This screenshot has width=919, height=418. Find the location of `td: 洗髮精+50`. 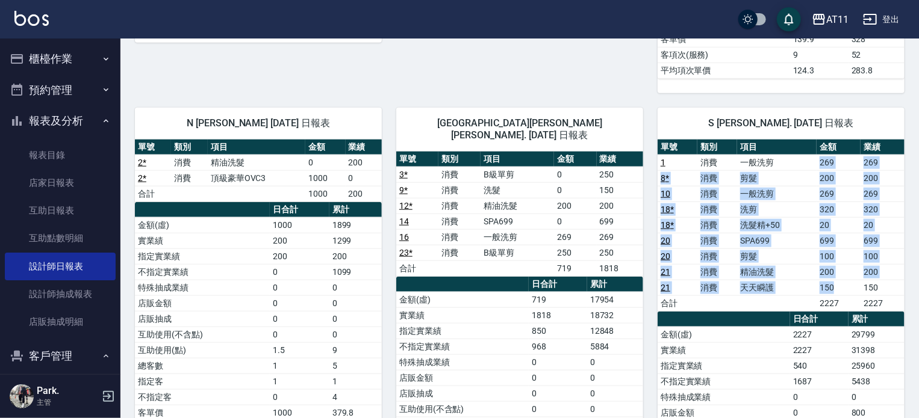

td: 洗髮精+50 is located at coordinates (777, 225).